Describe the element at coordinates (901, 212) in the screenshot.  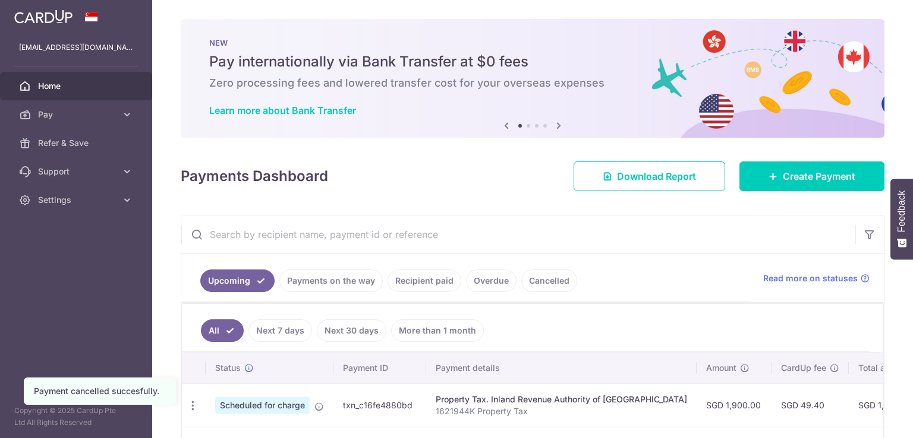
I see `span: Feedback` at that location.